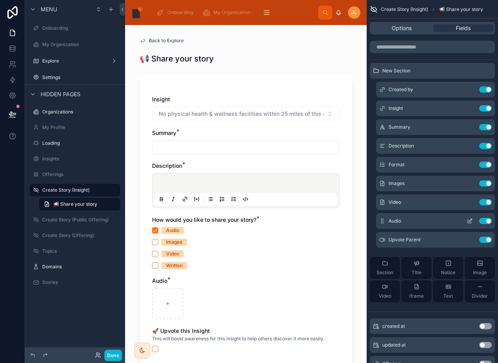 The width and height of the screenshot is (498, 363). What do you see at coordinates (397, 71) in the screenshot?
I see `span: New Section` at bounding box center [397, 71].